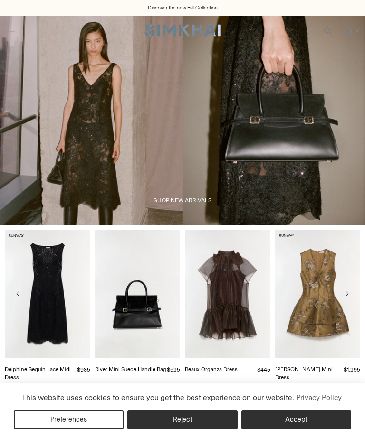 This screenshot has width=365, height=437. Describe the element at coordinates (347, 294) in the screenshot. I see `button: Move to next carousel slide` at that location.